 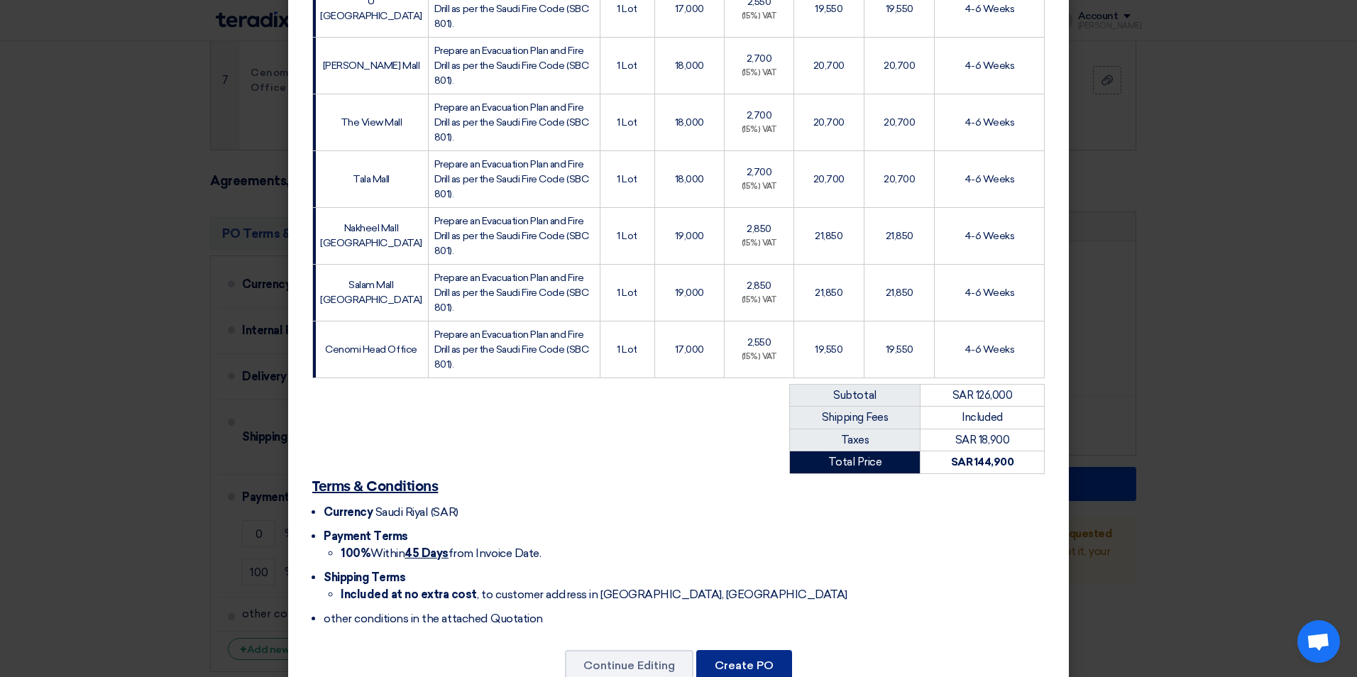 I want to click on span: Currency, so click(x=348, y=512).